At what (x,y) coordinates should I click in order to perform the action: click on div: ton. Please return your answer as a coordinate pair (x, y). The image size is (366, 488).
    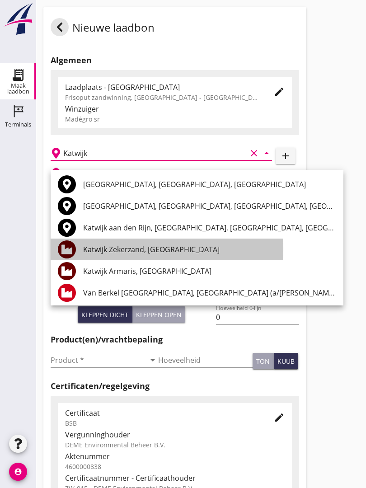
    Looking at the image, I should click on (263, 361).